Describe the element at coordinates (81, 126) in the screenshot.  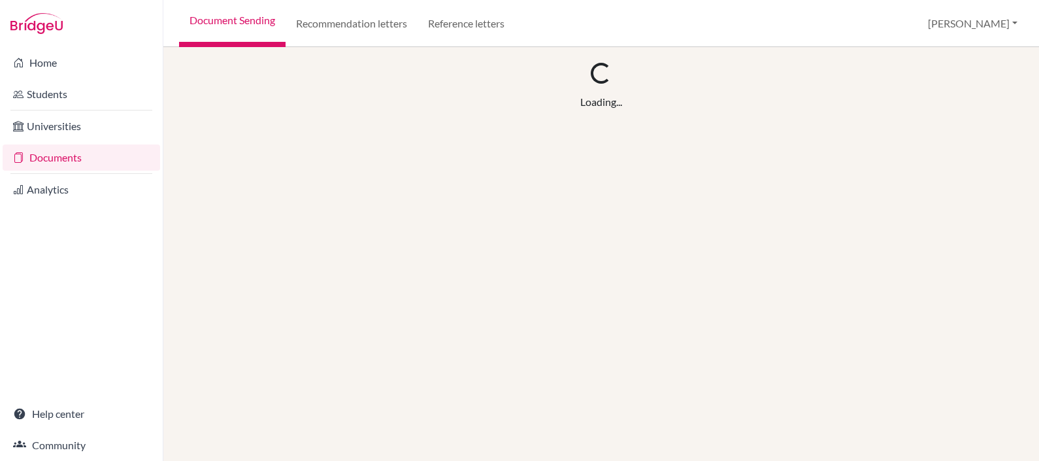
I see `a: Universities` at that location.